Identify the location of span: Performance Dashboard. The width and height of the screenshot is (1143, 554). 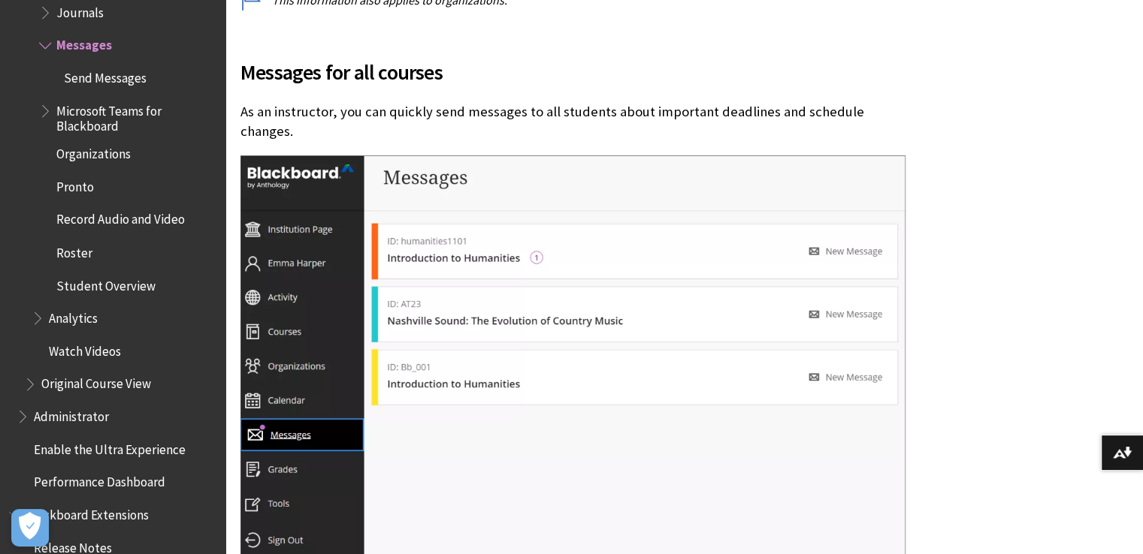
(99, 479).